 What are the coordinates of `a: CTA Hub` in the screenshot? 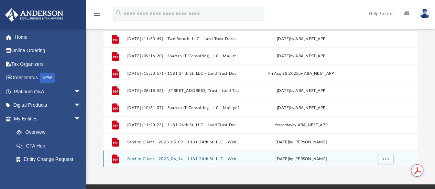 It's located at (50, 146).